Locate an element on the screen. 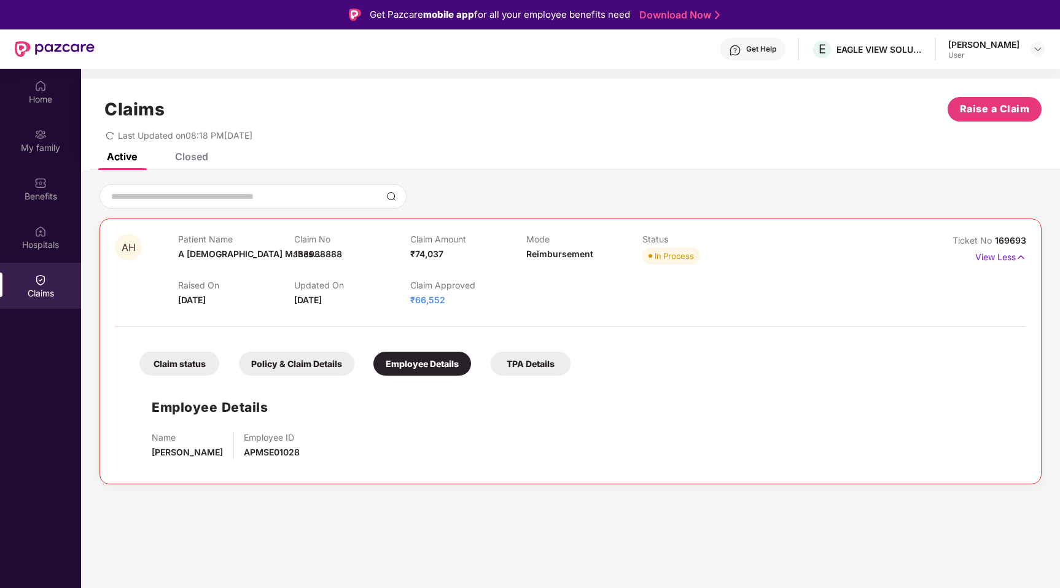 The image size is (1060, 588). img: New Pazcare Logo is located at coordinates (55, 49).